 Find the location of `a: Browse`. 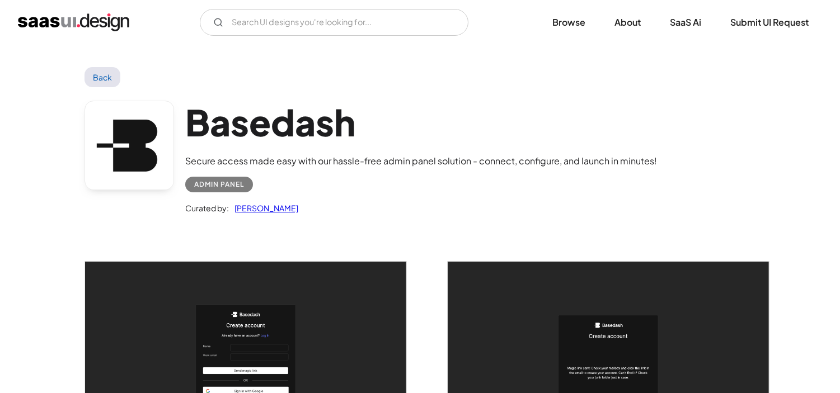

a: Browse is located at coordinates (568, 22).